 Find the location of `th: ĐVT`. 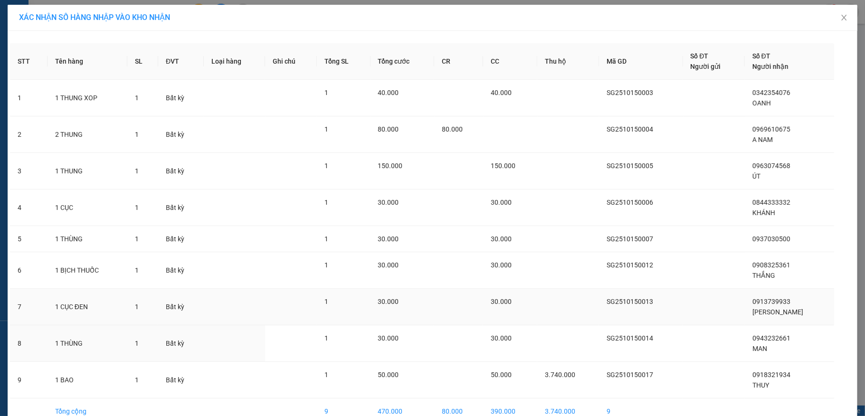

th: ĐVT is located at coordinates (181, 61).